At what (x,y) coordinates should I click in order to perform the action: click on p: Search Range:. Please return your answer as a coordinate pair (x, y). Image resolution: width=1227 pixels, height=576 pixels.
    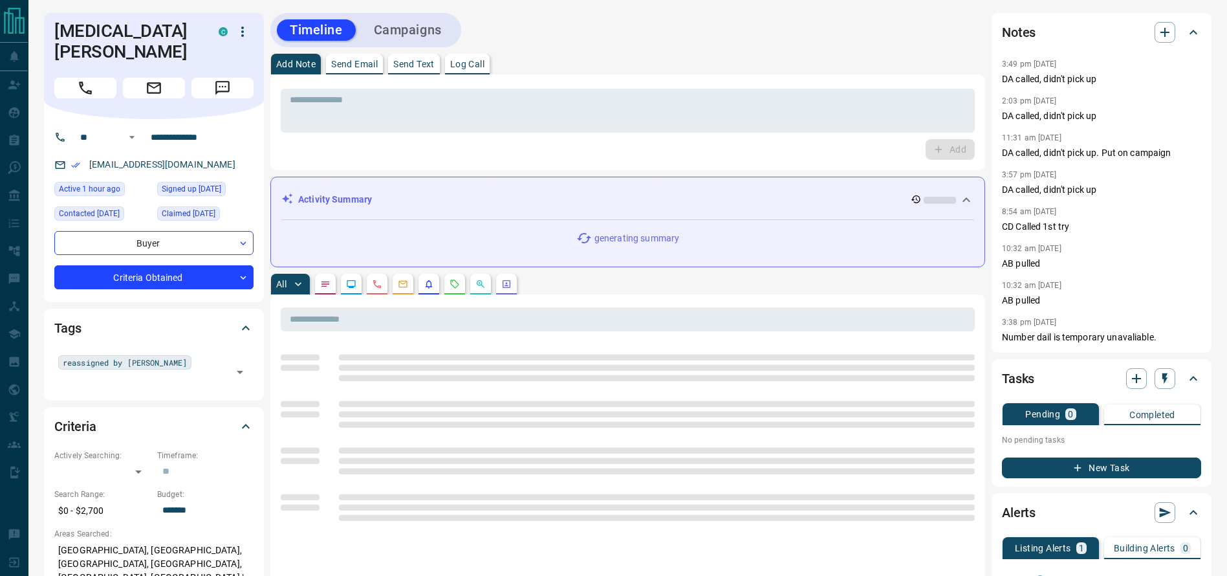
    Looking at the image, I should click on (102, 494).